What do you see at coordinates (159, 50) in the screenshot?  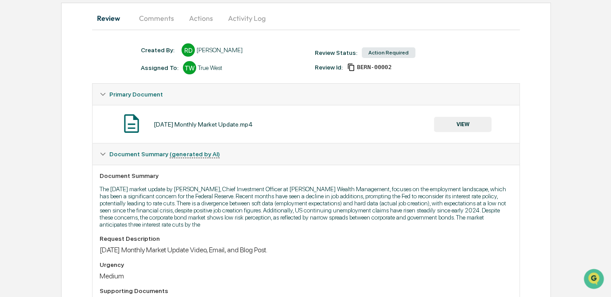 I see `div: Created By: ‎ ‎` at bounding box center [159, 50].